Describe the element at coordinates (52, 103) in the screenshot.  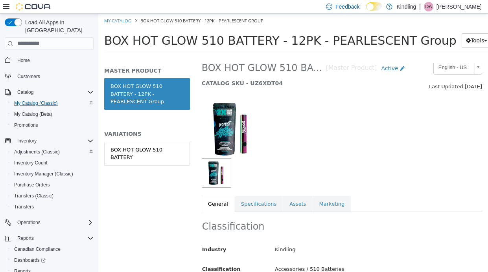
I see `button: My Catalog (Classic)` at that location.